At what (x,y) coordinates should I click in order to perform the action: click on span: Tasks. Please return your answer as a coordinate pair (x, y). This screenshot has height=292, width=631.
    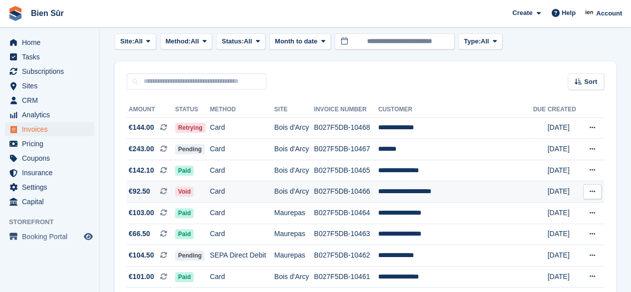
    Looking at the image, I should click on (52, 57).